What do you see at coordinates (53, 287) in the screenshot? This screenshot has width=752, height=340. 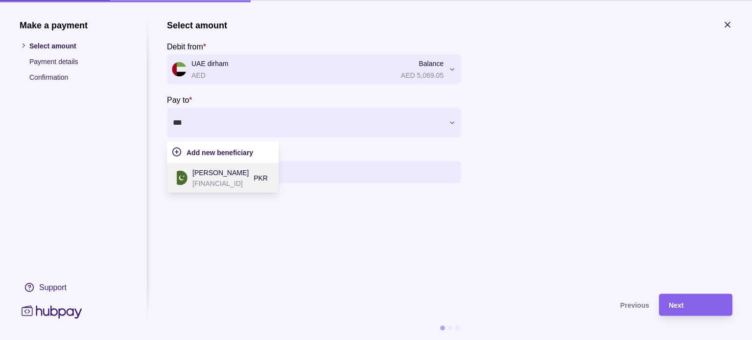 I see `div: Support` at bounding box center [53, 287].